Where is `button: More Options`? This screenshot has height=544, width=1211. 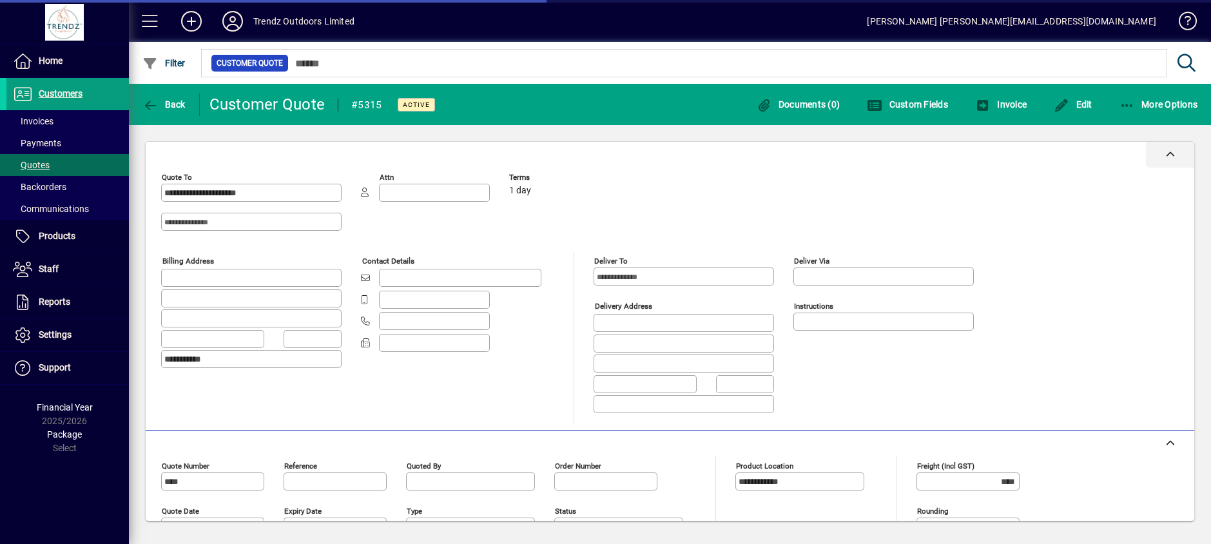 button: More Options is located at coordinates (1159, 104).